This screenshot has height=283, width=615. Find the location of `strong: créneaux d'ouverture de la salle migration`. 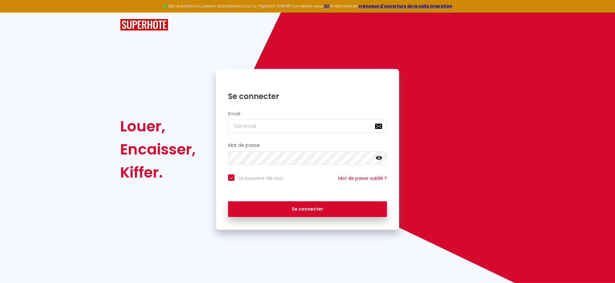

strong: créneaux d'ouverture de la salle migration is located at coordinates (405, 6).